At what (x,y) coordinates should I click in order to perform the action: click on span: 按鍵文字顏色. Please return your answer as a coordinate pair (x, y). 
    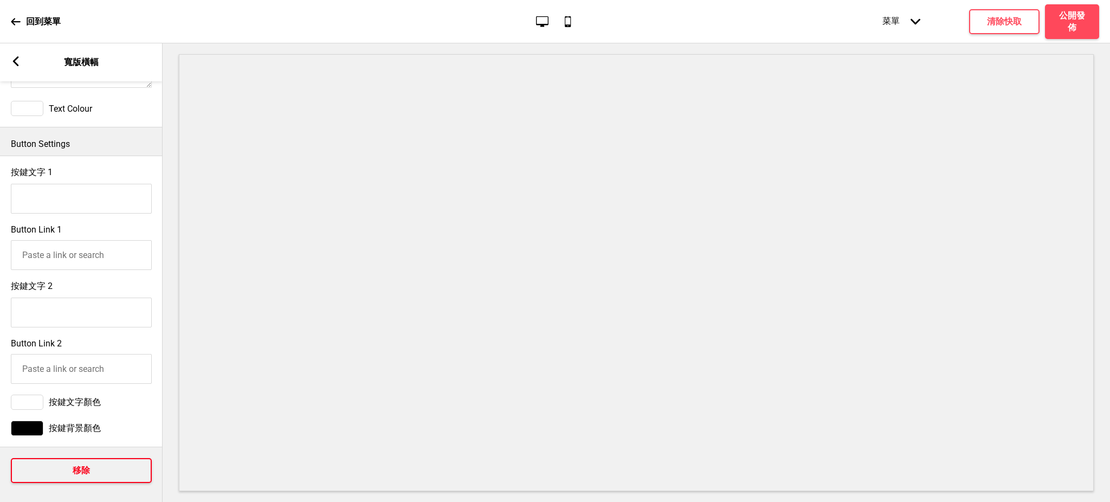
    Looking at the image, I should click on (75, 402).